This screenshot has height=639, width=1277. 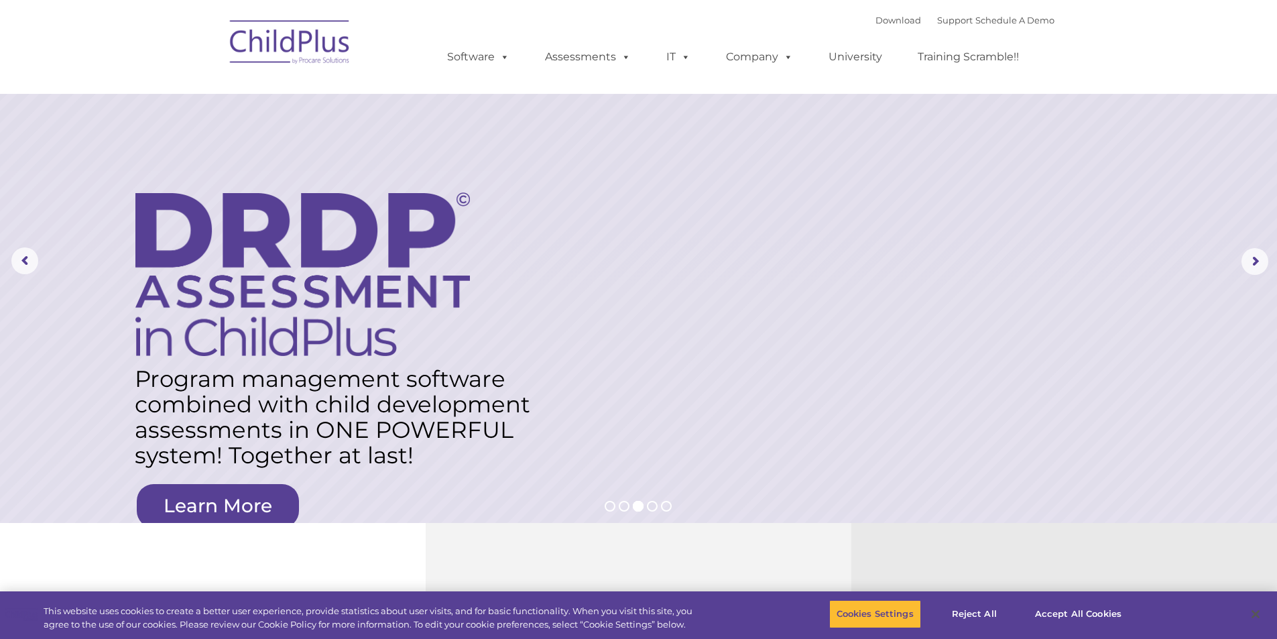 What do you see at coordinates (968, 57) in the screenshot?
I see `a: Training Scramble!!` at bounding box center [968, 57].